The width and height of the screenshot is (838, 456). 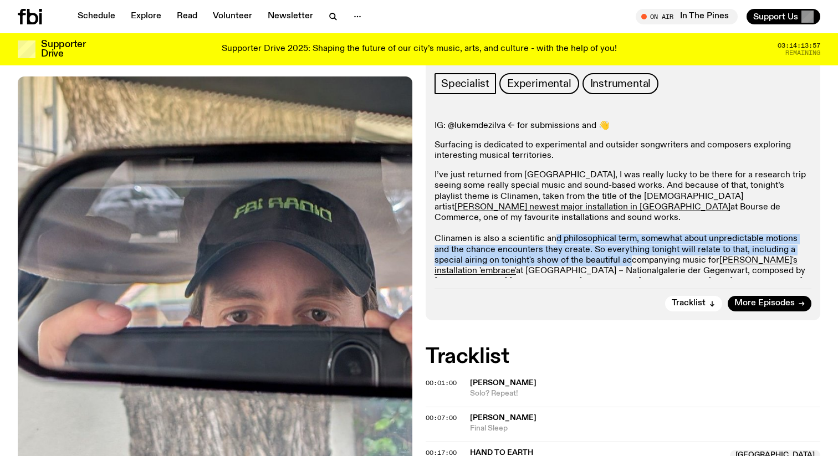 What do you see at coordinates (799, 45) in the screenshot?
I see `span: 03:14:13:57` at bounding box center [799, 45].